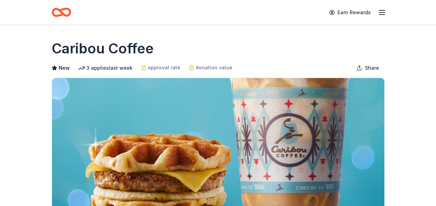 Image resolution: width=436 pixels, height=206 pixels. What do you see at coordinates (161, 68) in the screenshot?
I see `a: approval rate` at bounding box center [161, 68].